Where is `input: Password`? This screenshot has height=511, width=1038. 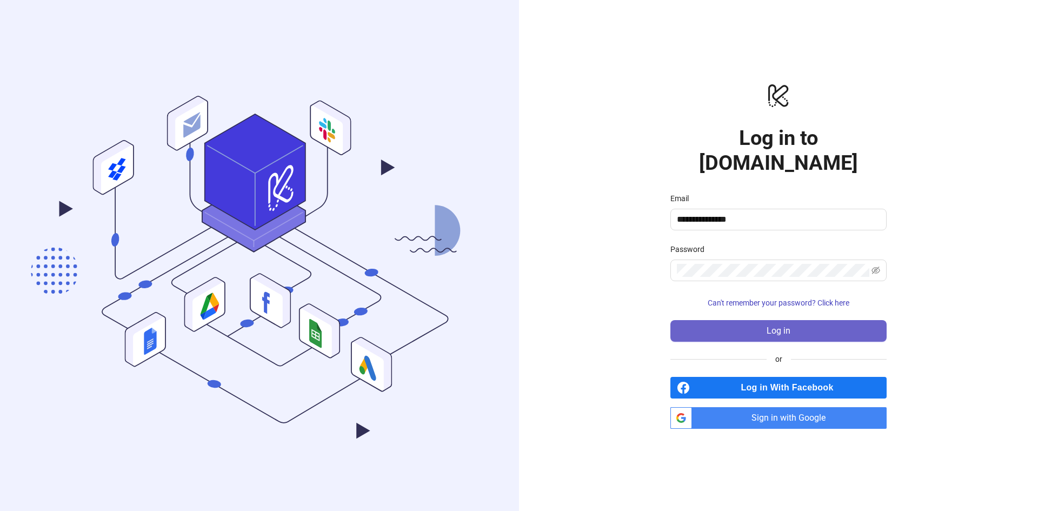 input: Password is located at coordinates (773, 270).